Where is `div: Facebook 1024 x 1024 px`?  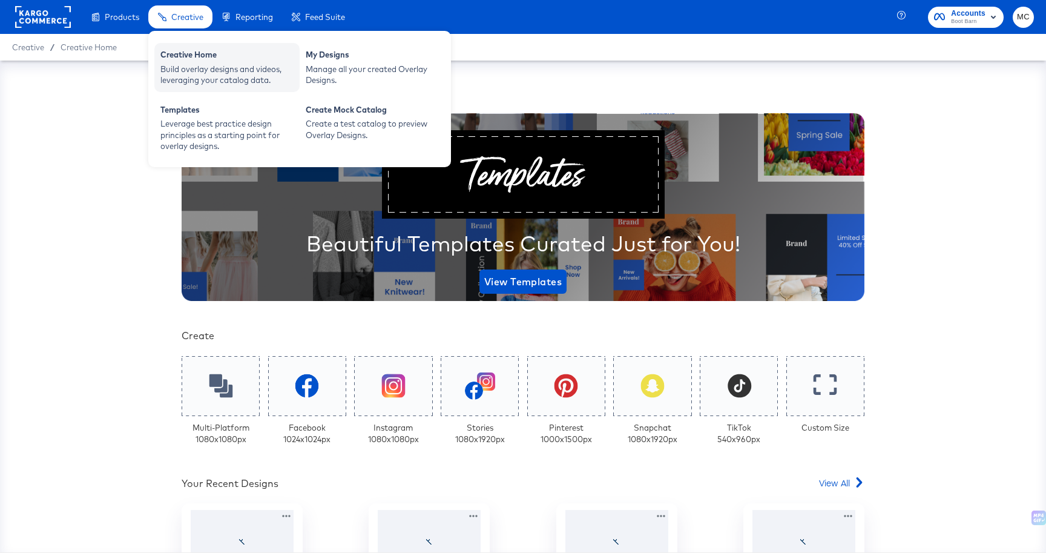 div: Facebook 1024 x 1024 px is located at coordinates (307, 433).